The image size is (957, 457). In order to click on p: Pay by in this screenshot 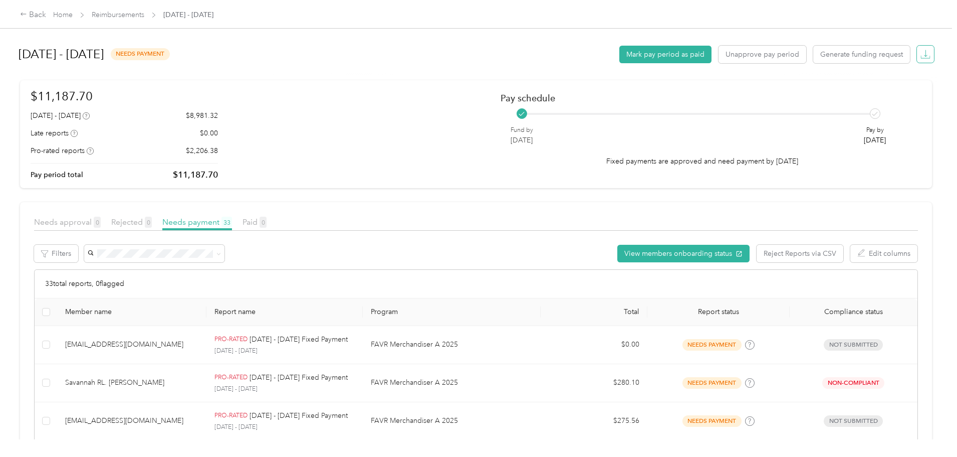, I will do `click(875, 130)`.